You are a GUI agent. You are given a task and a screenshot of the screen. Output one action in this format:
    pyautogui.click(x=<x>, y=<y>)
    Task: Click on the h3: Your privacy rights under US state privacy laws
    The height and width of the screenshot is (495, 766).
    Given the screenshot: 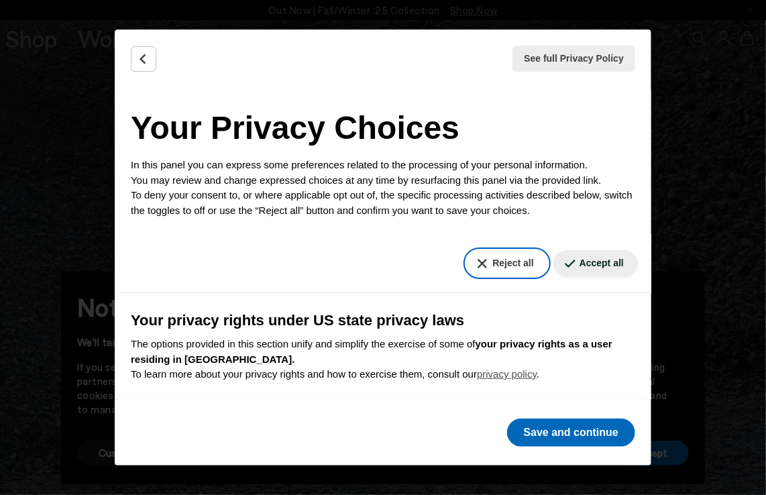 What is the action you would take?
    pyautogui.click(x=383, y=320)
    